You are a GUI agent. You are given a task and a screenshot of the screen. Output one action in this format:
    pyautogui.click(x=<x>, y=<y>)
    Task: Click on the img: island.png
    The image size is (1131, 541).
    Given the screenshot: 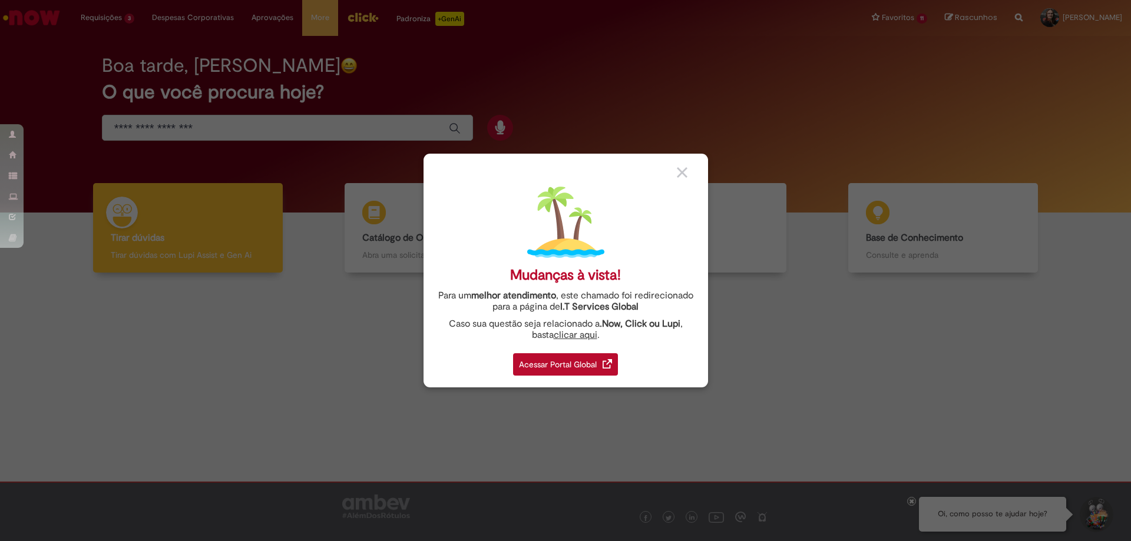 What is the action you would take?
    pyautogui.click(x=565, y=222)
    